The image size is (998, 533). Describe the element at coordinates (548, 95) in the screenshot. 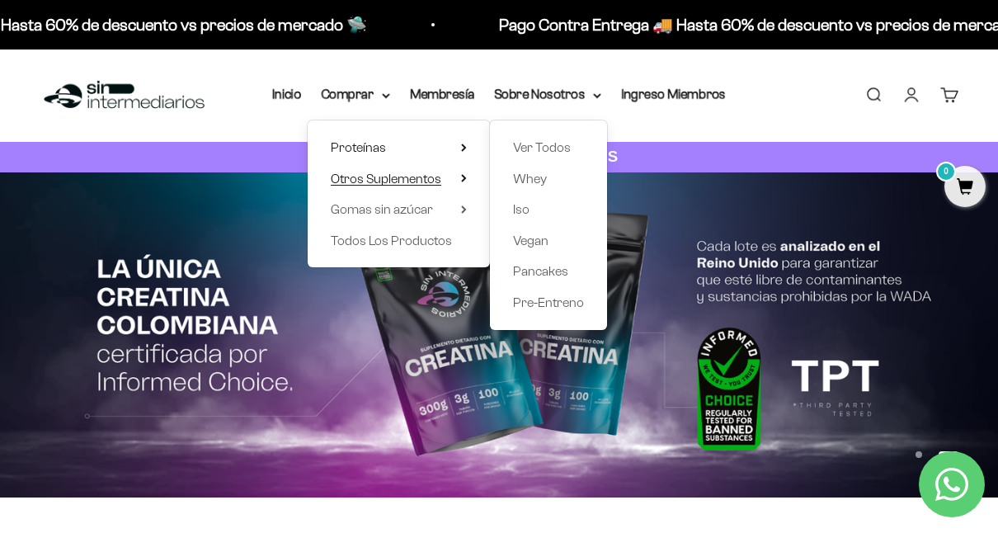

I see `summary: Sobre Nosotros` at that location.